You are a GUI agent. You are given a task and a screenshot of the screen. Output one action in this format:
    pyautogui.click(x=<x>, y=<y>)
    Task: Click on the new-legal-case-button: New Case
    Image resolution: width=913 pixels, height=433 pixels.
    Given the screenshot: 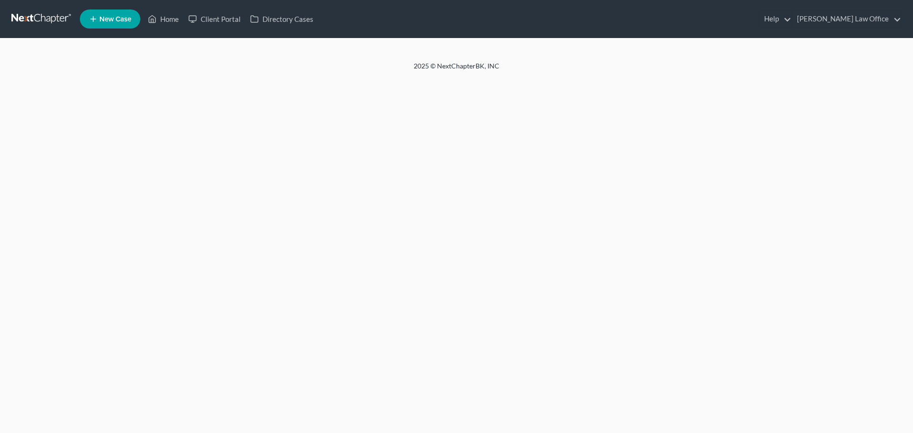 What is the action you would take?
    pyautogui.click(x=110, y=19)
    